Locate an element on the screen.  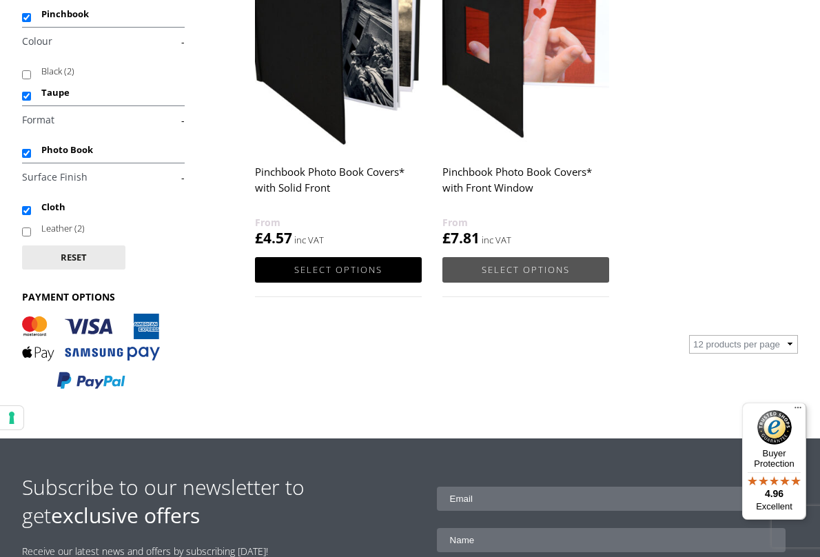
button: Reset is located at coordinates (74, 257).